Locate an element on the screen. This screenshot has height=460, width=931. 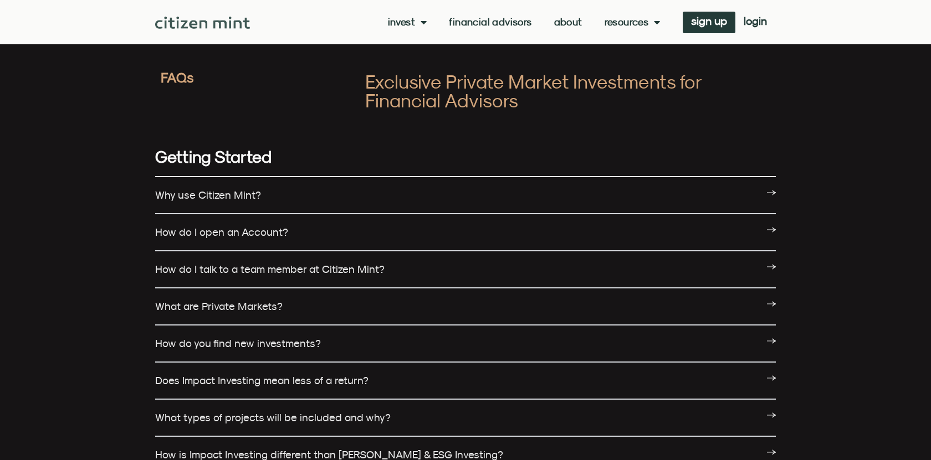
a: What are Private Markets? is located at coordinates (219, 306).